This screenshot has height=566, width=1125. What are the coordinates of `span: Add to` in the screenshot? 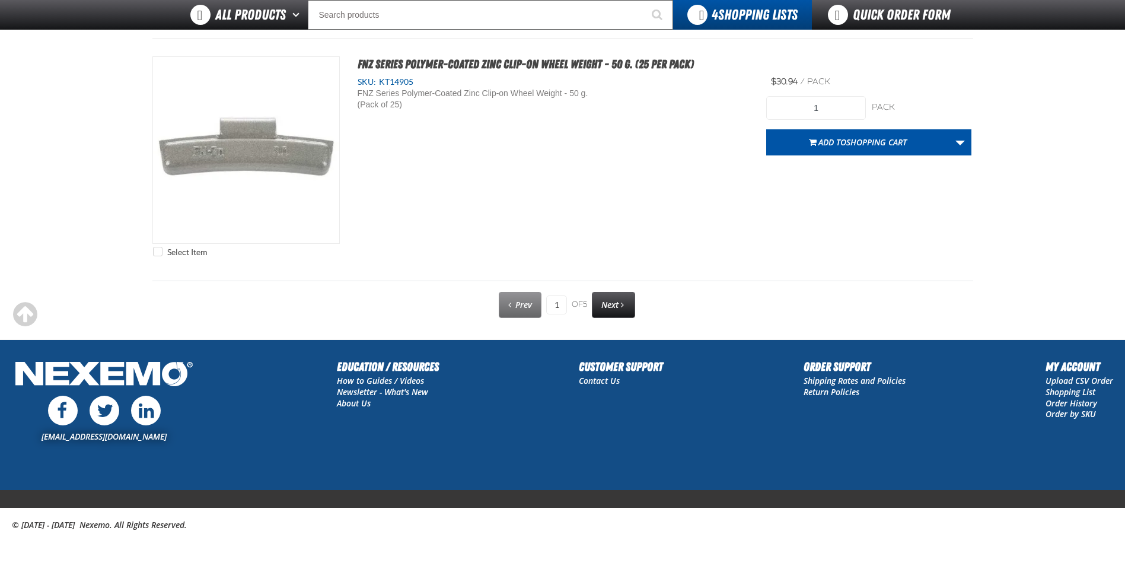 It's located at (862, 142).